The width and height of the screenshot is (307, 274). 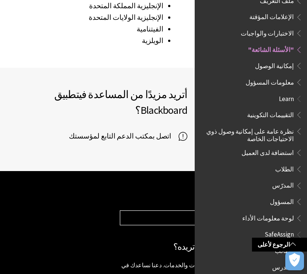 I want to click on a: الرجوع لأعلى, so click(x=279, y=244).